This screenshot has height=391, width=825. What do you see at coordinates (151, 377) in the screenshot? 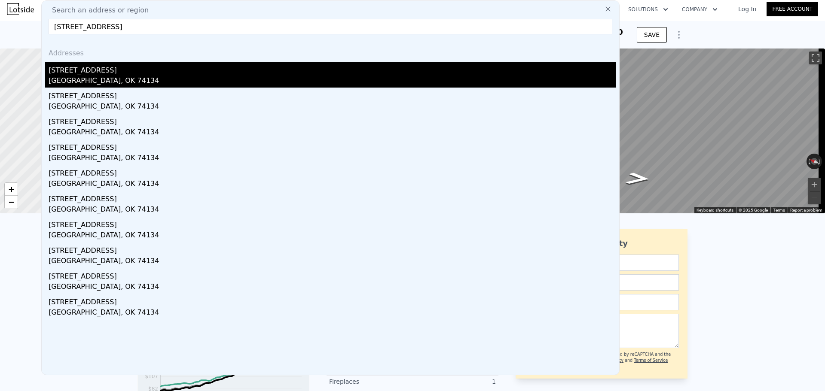
I see `tspan: $107` at bounding box center [151, 377].